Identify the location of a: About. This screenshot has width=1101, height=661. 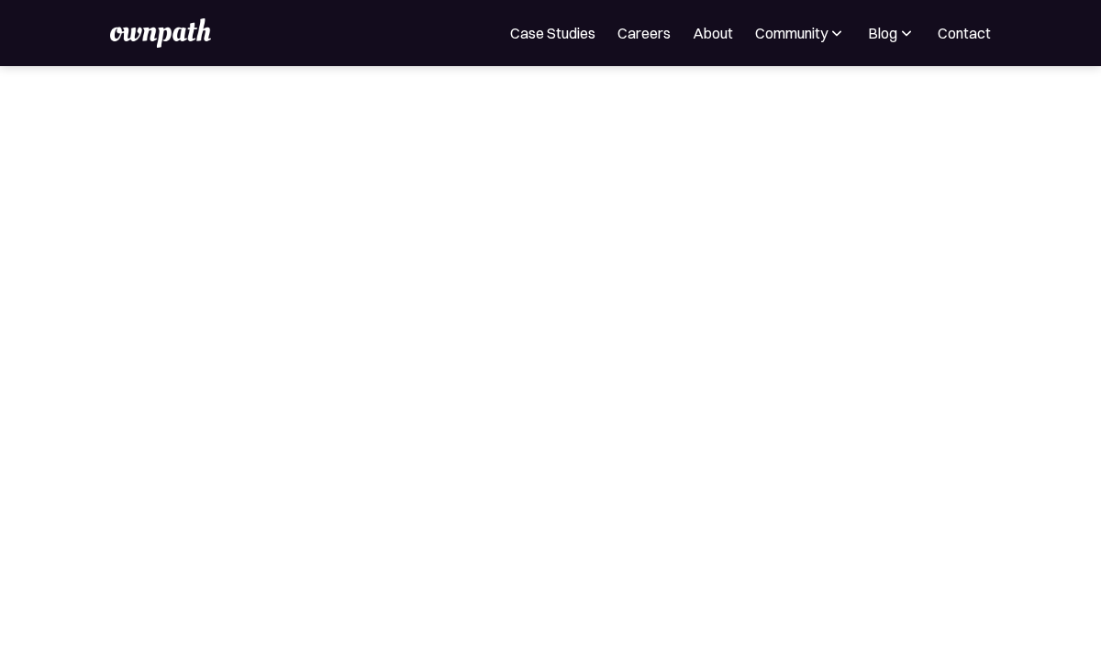
(713, 33).